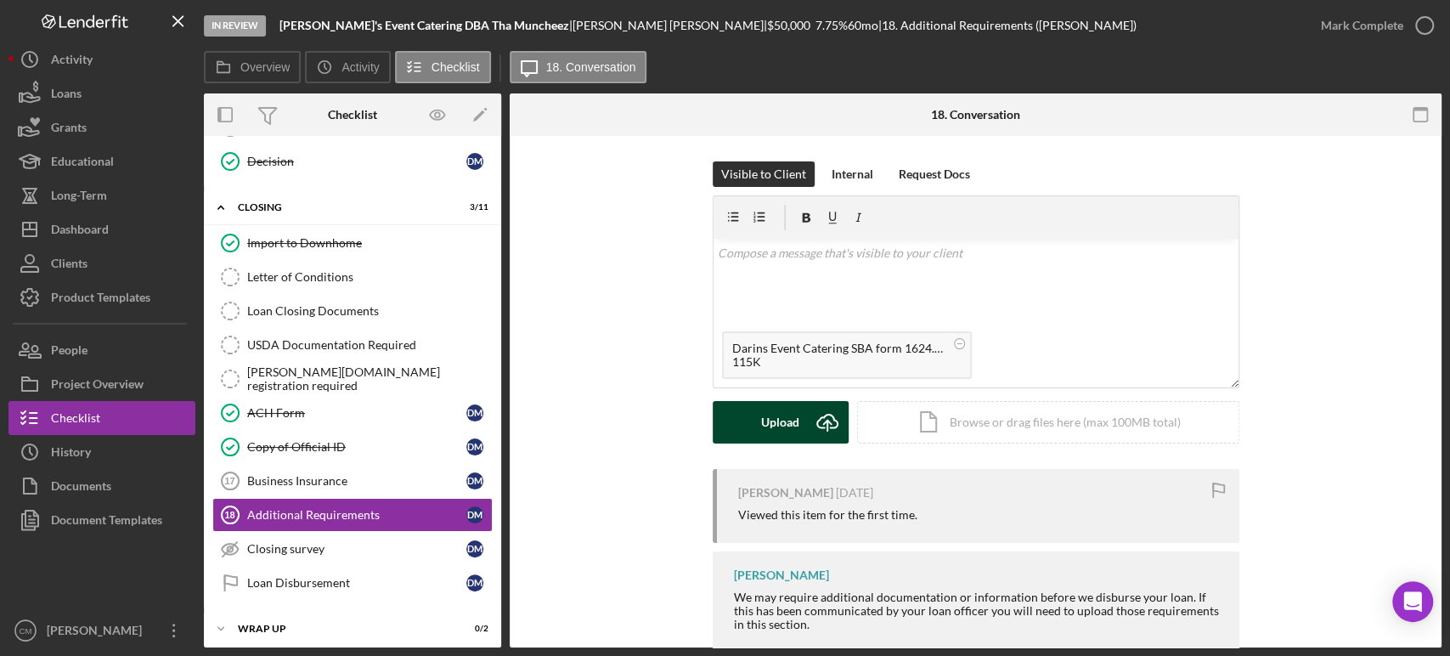 Image resolution: width=1450 pixels, height=656 pixels. Describe the element at coordinates (97, 386) in the screenshot. I see `div: Project Overview` at that location.